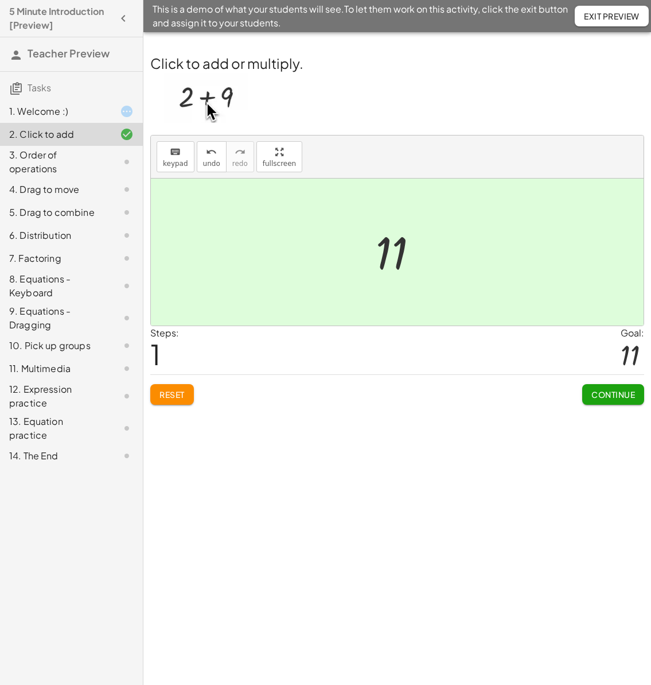 The image size is (651, 685). I want to click on div: Goal:, so click(632, 333).